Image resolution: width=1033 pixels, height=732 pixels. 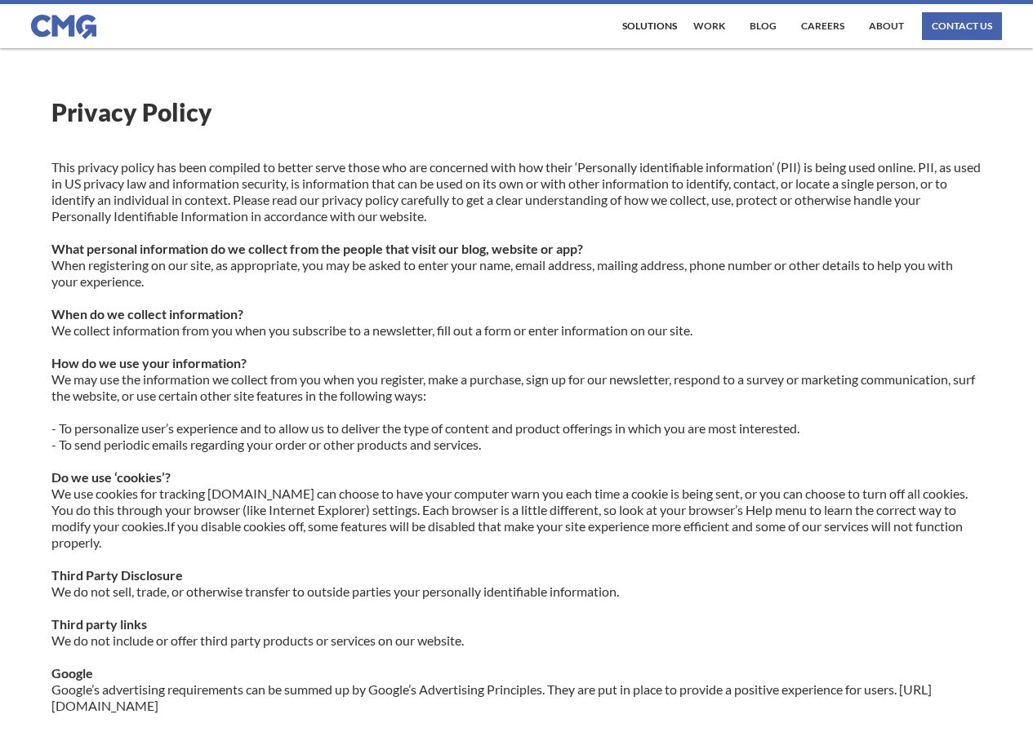 I want to click on a: Careers, so click(x=822, y=26).